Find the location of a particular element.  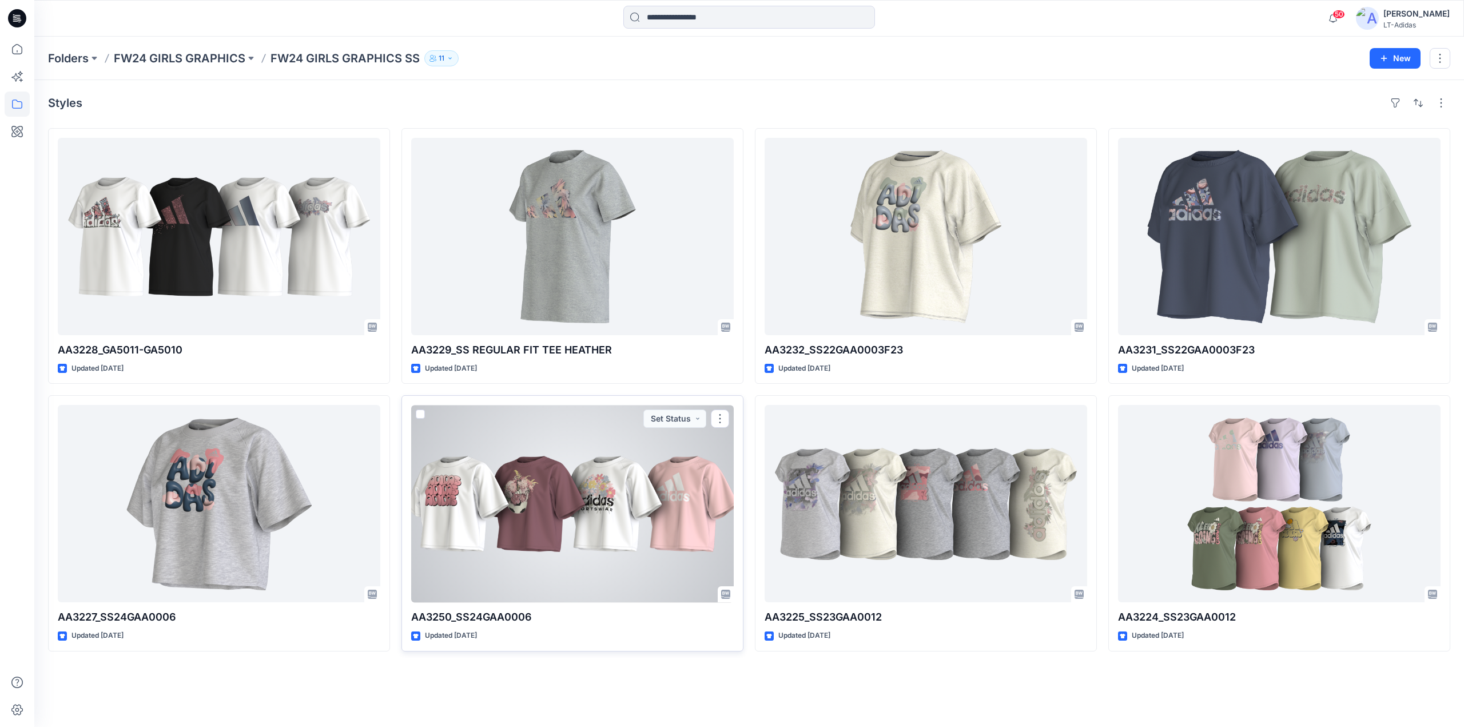

div: LT-Adidas is located at coordinates (1416, 25).